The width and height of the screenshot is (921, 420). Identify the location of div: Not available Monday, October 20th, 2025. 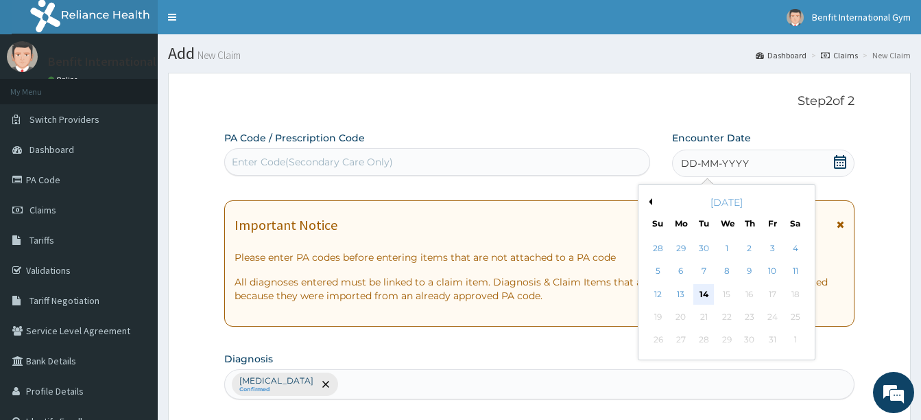
(681, 317).